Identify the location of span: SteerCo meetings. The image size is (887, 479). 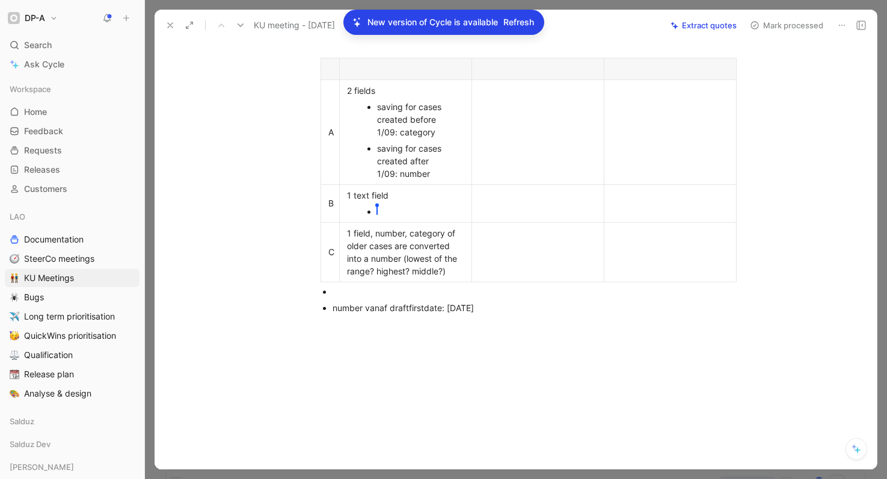
(59, 259).